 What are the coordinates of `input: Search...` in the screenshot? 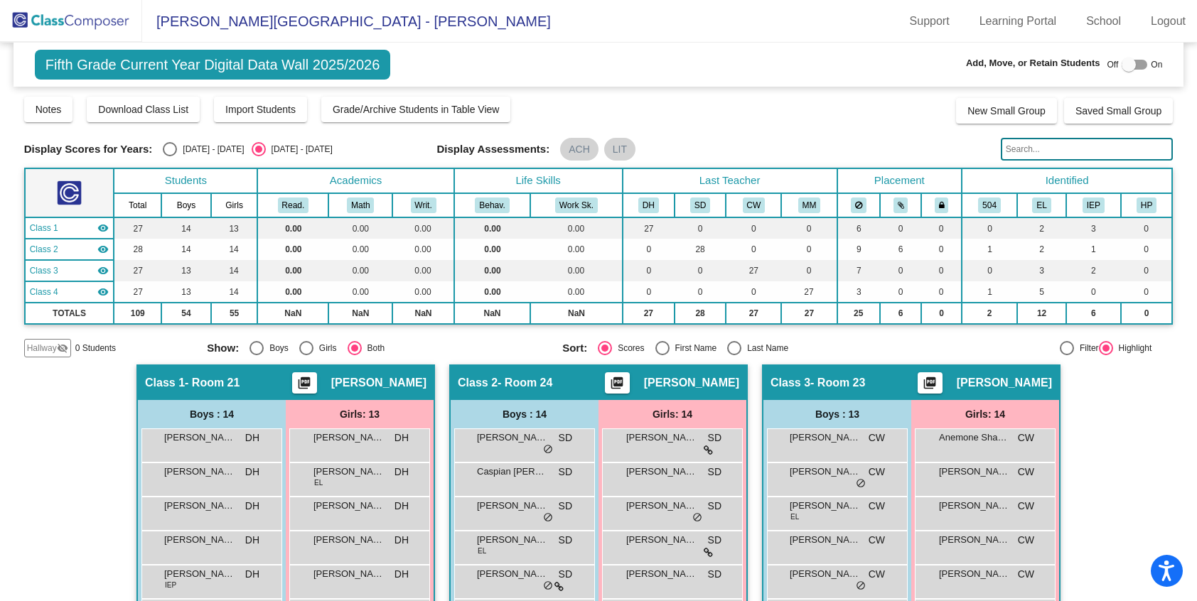 It's located at (1086, 149).